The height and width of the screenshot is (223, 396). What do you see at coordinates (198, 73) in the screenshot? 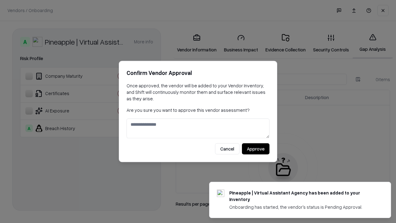
I see `h2: Confirm Vendor Approval` at bounding box center [198, 73].